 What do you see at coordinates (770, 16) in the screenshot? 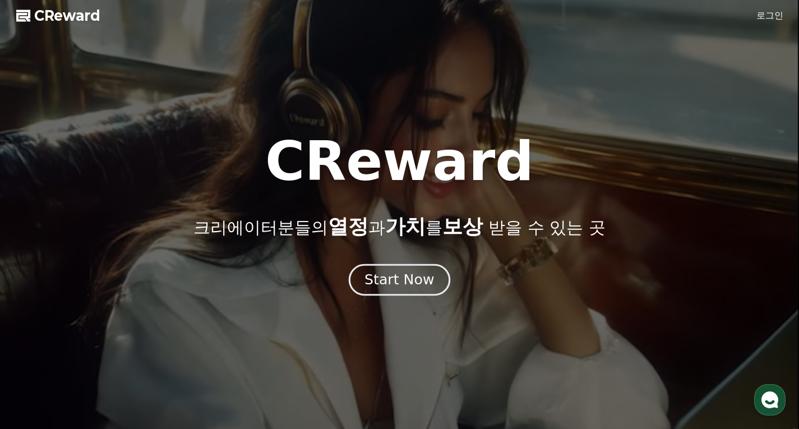
I see `a: 로그인` at bounding box center [770, 16].